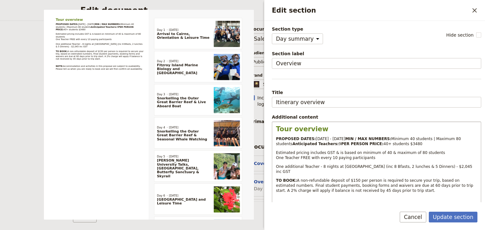 This screenshot has height=230, width=485. Describe the element at coordinates (382, 10) in the screenshot. I see `a: groups@smallworldjourneys.com.au` at that location.